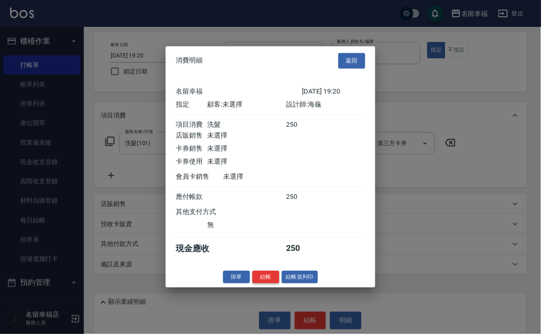 The width and height of the screenshot is (541, 334). I want to click on div: 卡券使用, so click(191, 161).